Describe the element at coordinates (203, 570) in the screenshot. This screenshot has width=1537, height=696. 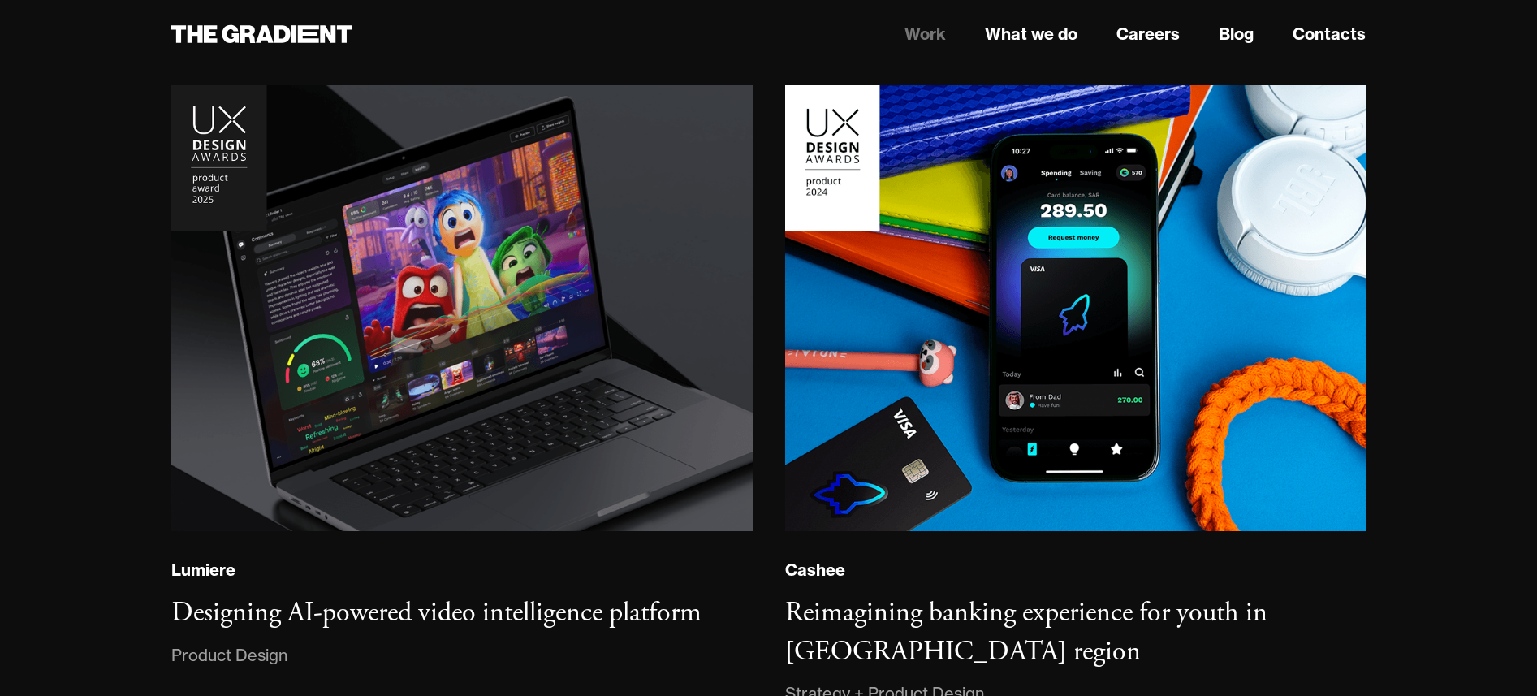
I see `div: Lumiere` at that location.